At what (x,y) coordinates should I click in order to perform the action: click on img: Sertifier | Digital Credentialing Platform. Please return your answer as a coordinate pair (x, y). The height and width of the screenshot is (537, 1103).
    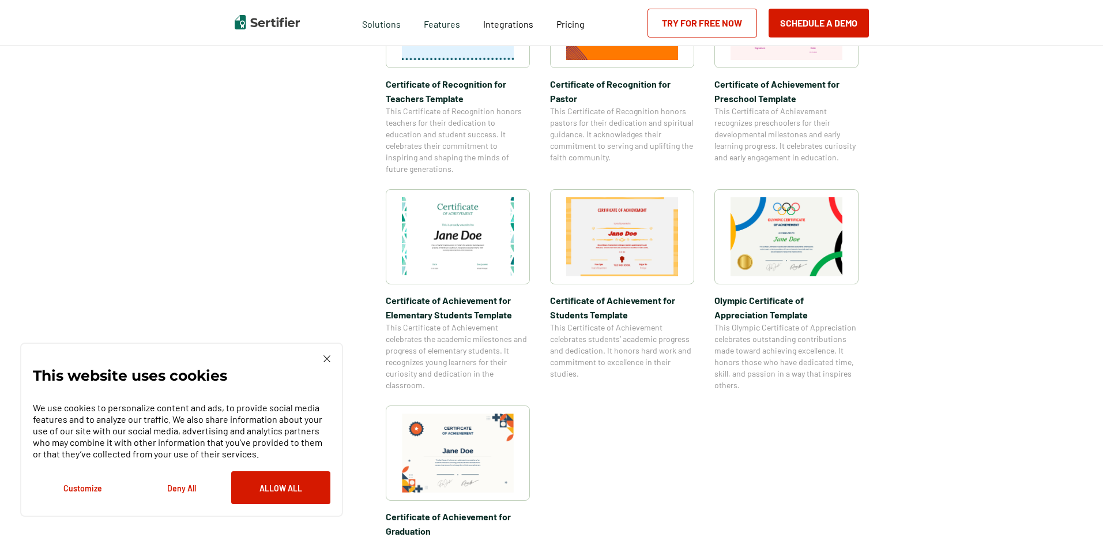
    Looking at the image, I should click on (267, 22).